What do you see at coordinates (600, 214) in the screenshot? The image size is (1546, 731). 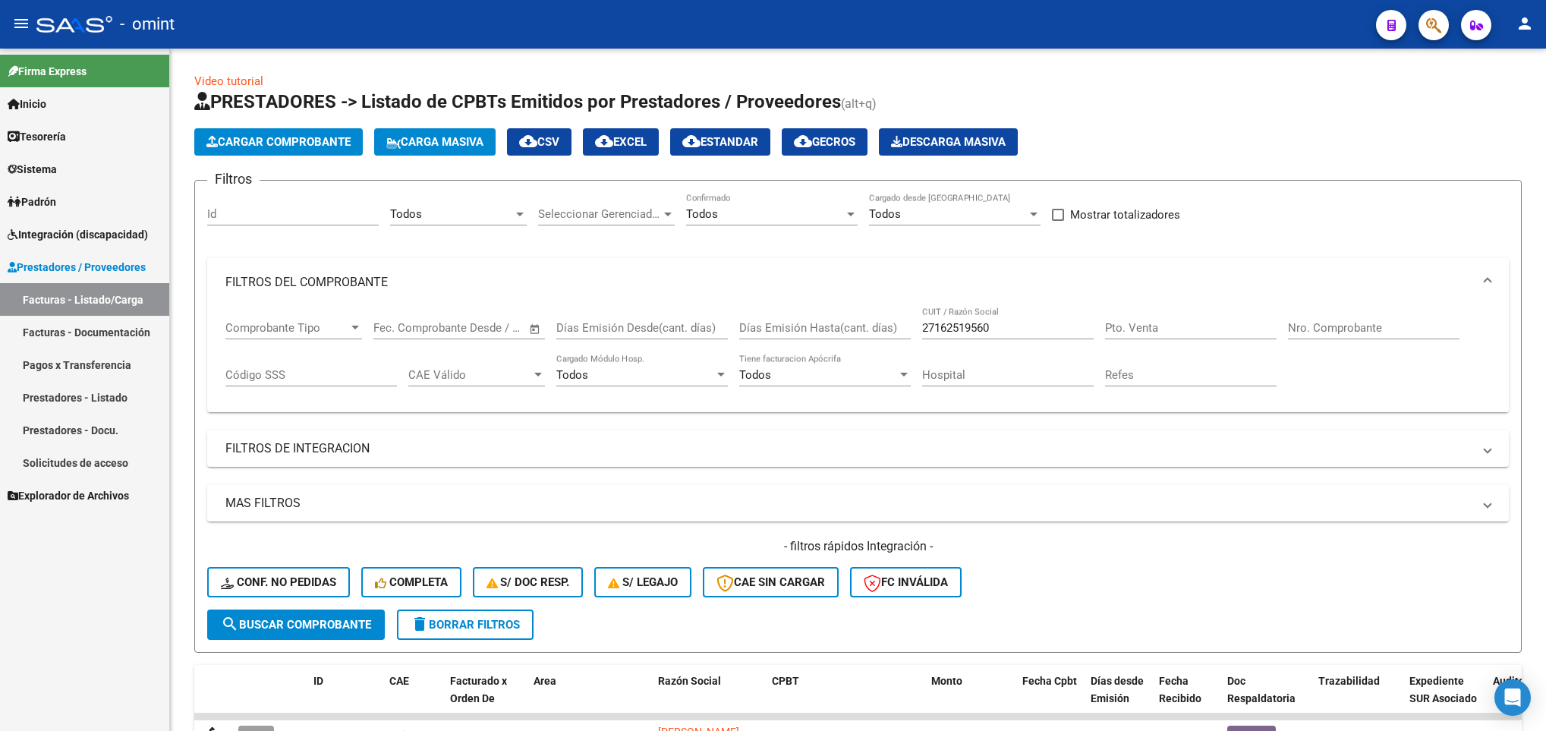 I see `span: Seleccionar Gerenciador` at bounding box center [600, 214].